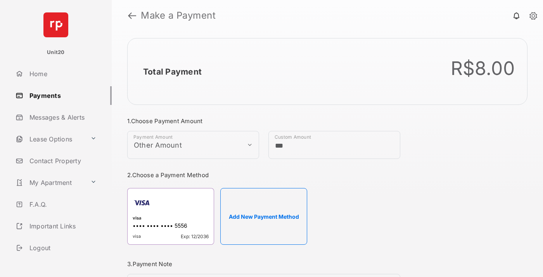 The image size is (543, 277). I want to click on span: visa, so click(137, 236).